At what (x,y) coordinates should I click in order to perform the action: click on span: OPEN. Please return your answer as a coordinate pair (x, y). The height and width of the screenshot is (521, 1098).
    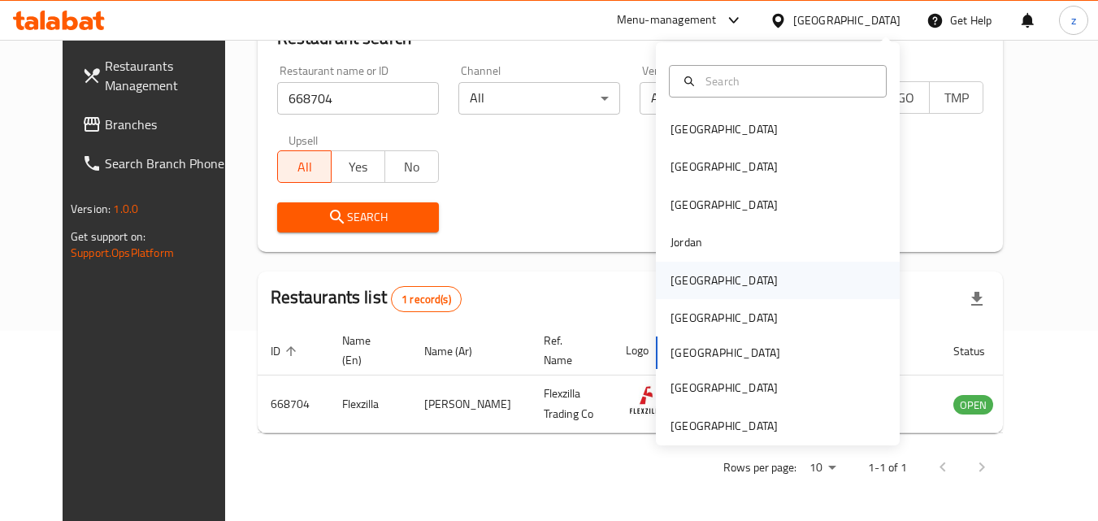
    Looking at the image, I should click on (973, 405).